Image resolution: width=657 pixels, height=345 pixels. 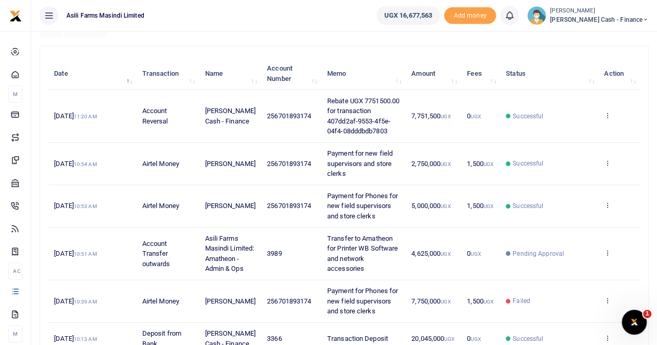 What do you see at coordinates (85, 254) in the screenshot?
I see `small: 10:51 AM` at bounding box center [85, 254].